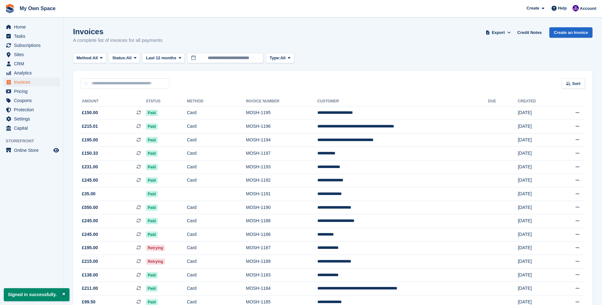  What do you see at coordinates (533, 8) in the screenshot?
I see `span: Create` at bounding box center [533, 8].